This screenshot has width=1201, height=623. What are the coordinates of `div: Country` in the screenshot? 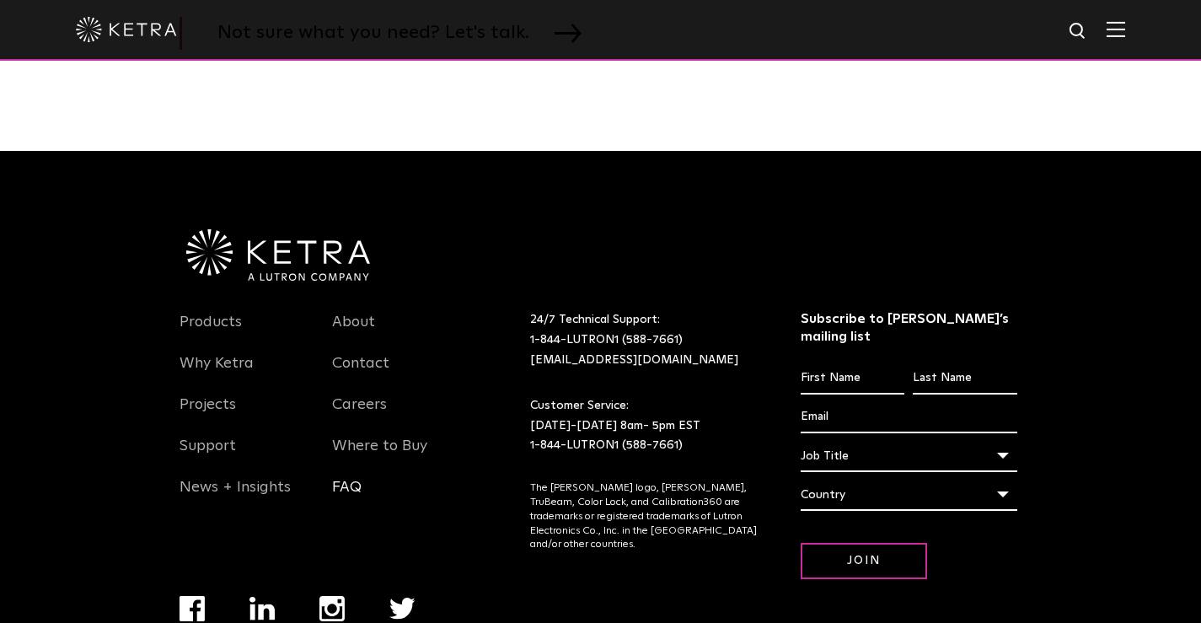 It's located at (908, 495).